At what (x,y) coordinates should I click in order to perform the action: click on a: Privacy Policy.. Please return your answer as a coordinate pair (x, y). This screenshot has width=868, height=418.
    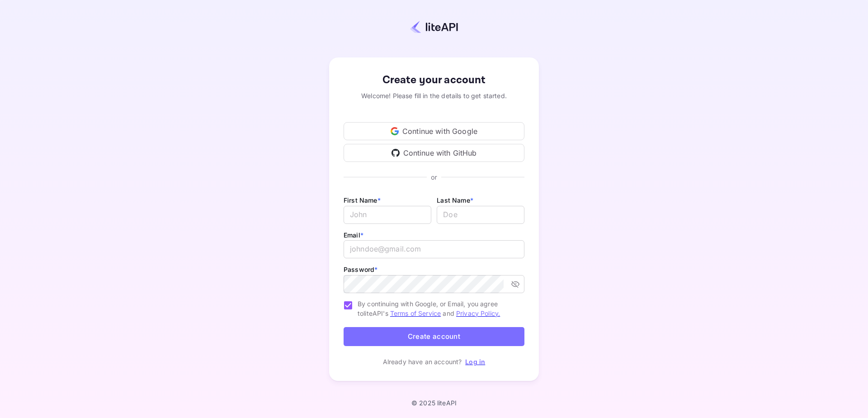
    Looking at the image, I should click on (478, 313).